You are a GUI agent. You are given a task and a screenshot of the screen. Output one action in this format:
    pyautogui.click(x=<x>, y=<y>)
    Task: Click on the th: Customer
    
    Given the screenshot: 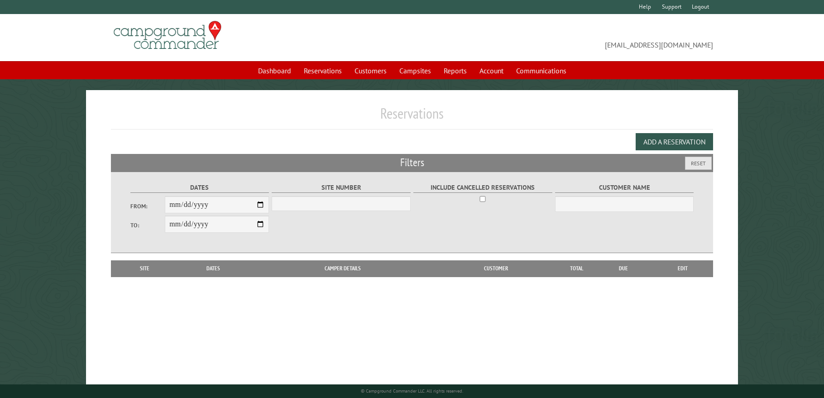 What is the action you would take?
    pyautogui.click(x=496, y=269)
    